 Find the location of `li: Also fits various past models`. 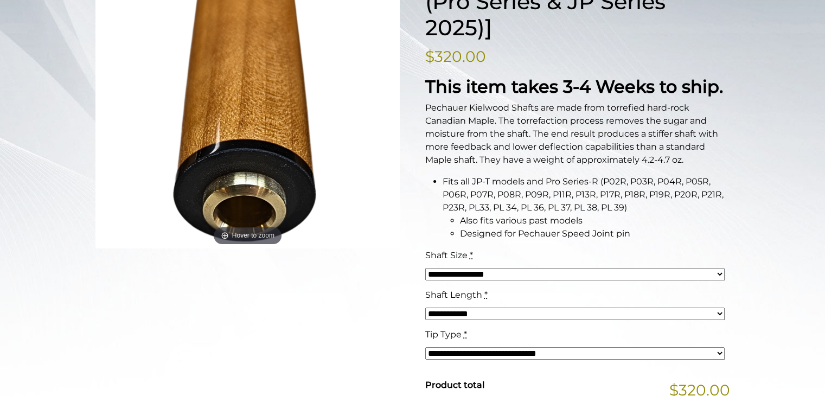

li: Also fits various past models is located at coordinates (595, 221).